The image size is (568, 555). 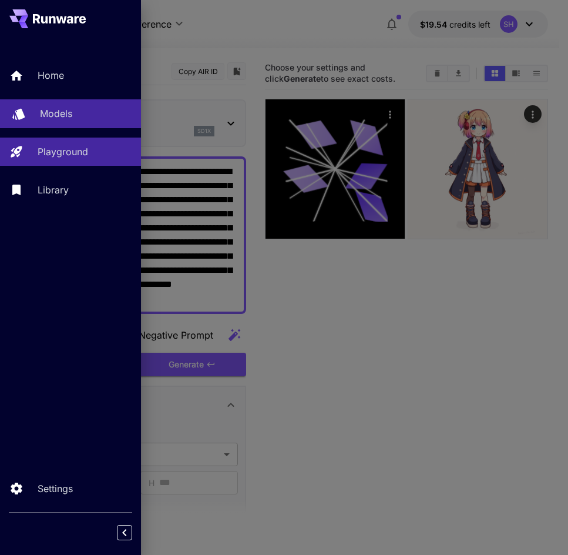 What do you see at coordinates (55, 488) in the screenshot?
I see `p: Settings` at bounding box center [55, 488].